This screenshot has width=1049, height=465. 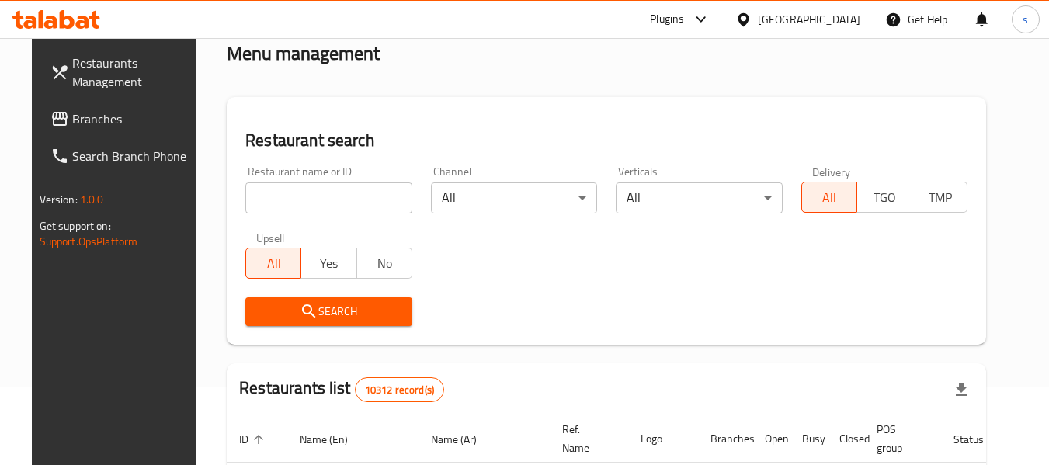 I want to click on input: Search for restaurant name or ID.., so click(x=328, y=198).